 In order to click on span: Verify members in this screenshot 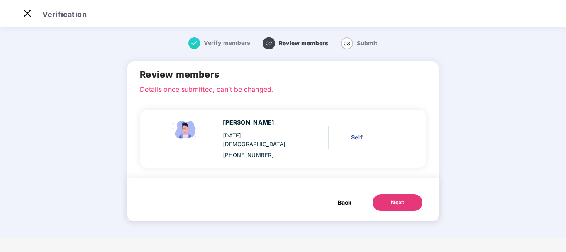, I will do `click(227, 43)`.